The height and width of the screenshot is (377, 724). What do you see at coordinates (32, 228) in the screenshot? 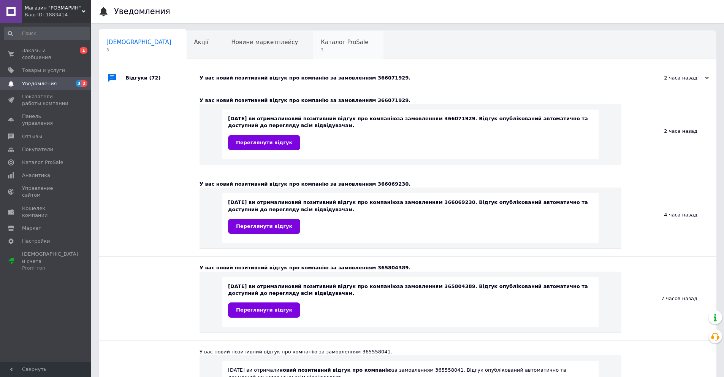
I see `span: Маркет` at bounding box center [32, 228].